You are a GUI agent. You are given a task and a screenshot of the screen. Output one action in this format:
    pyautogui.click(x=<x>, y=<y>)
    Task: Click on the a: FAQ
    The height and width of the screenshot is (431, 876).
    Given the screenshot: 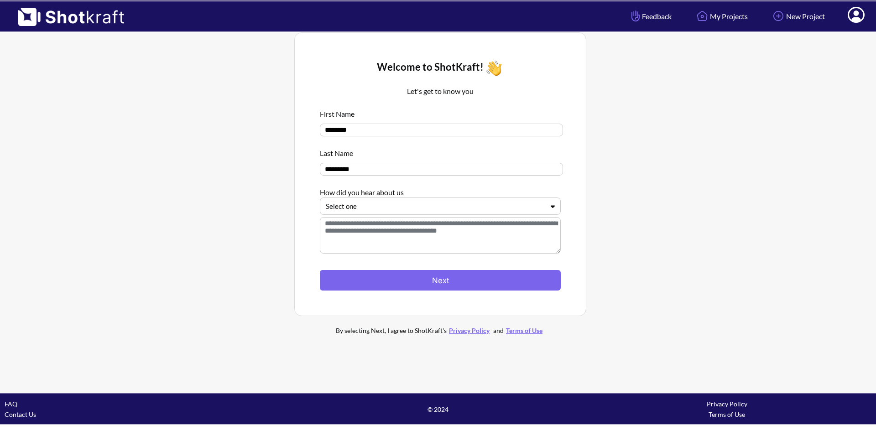 What is the action you would take?
    pyautogui.click(x=11, y=404)
    